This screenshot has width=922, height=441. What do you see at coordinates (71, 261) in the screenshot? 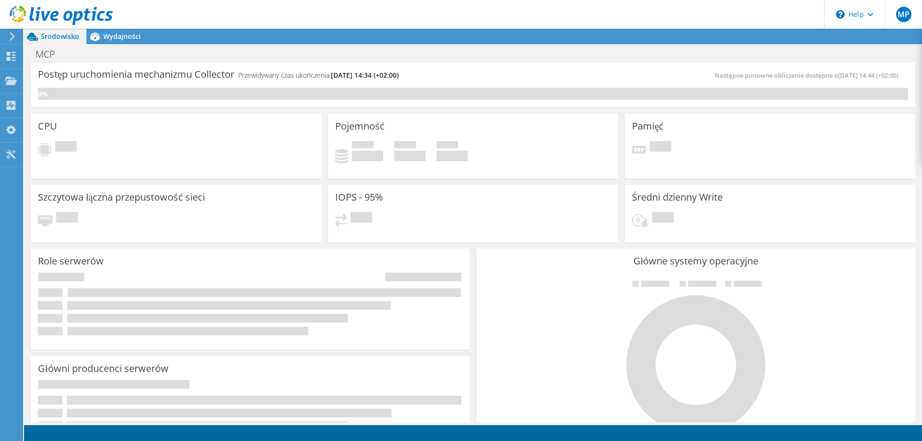
I see `h3: Role serwerów` at bounding box center [71, 261].